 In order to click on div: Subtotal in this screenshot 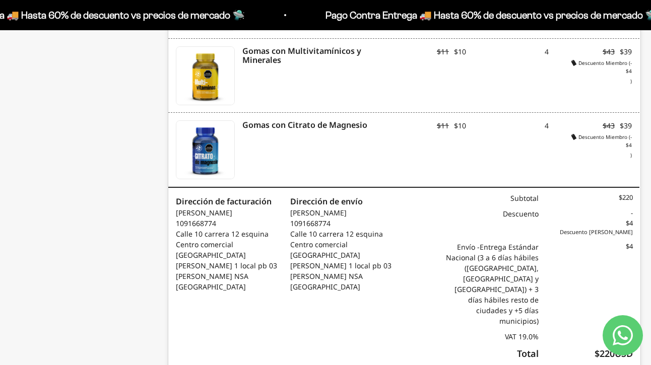, I will do `click(490, 198)`.